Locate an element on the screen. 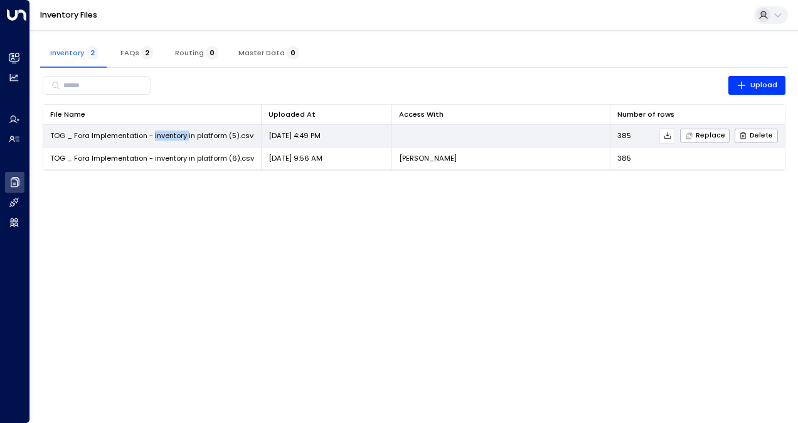 This screenshot has height=423, width=798. span: Upload is located at coordinates (757, 85).